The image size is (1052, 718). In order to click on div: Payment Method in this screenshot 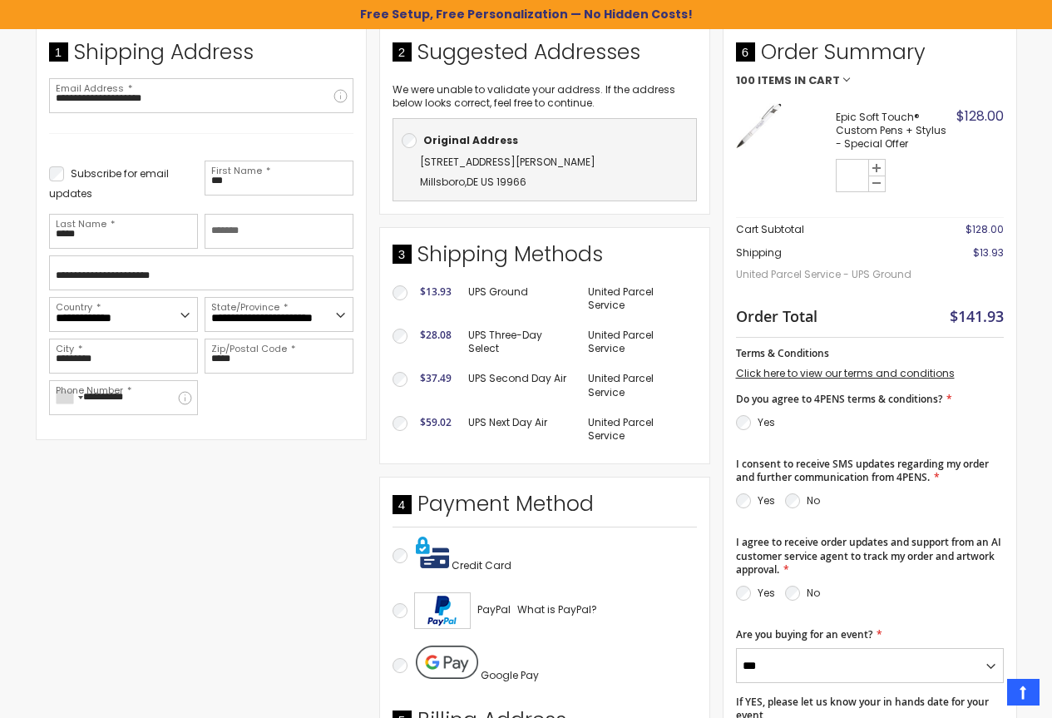, I will do `click(545, 508)`.